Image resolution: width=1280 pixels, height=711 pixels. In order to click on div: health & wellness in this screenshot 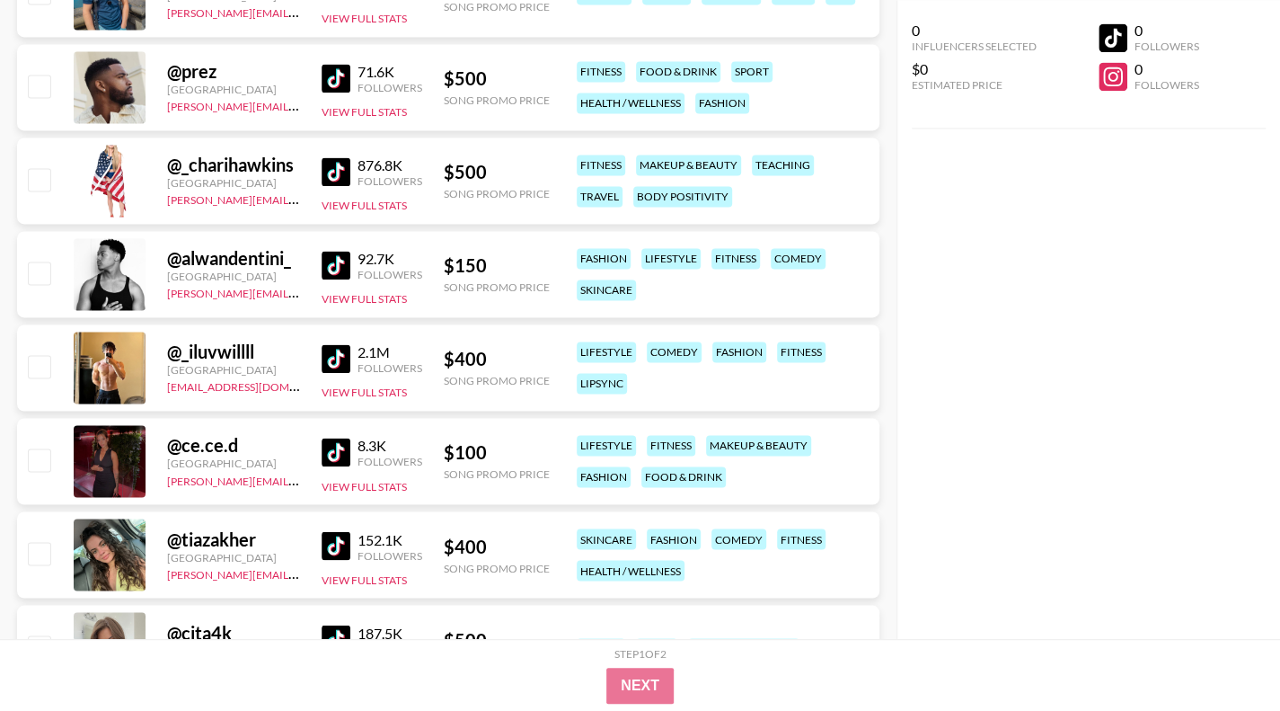, I will do `click(744, 648)`.